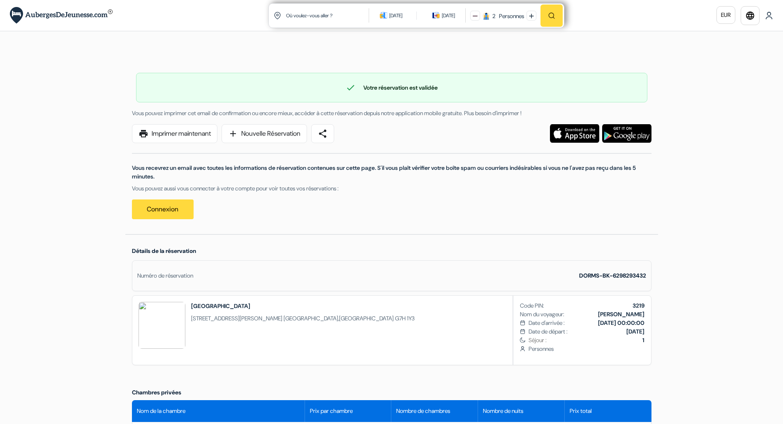  What do you see at coordinates (157, 392) in the screenshot?
I see `span: Chambres privées` at bounding box center [157, 392].